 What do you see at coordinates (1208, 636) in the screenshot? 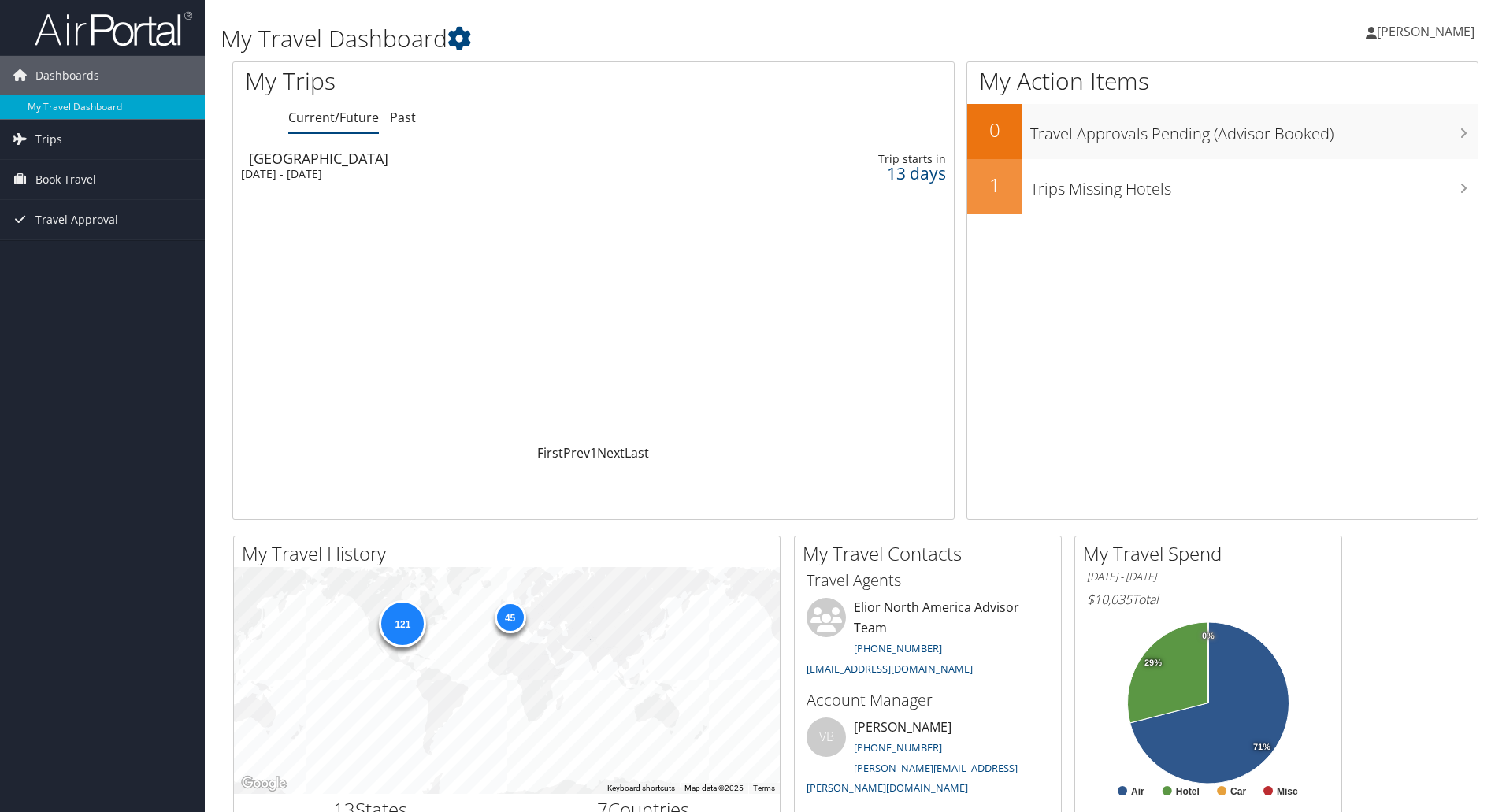
I see `tspan: 0%` at bounding box center [1208, 636].